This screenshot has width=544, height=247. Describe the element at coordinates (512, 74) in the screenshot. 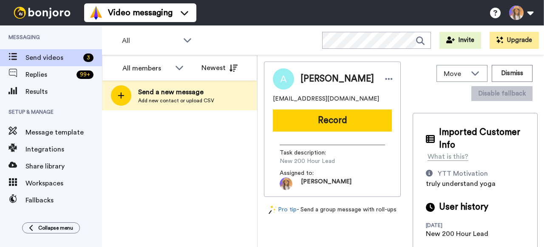

I see `button: Dismiss` at that location.